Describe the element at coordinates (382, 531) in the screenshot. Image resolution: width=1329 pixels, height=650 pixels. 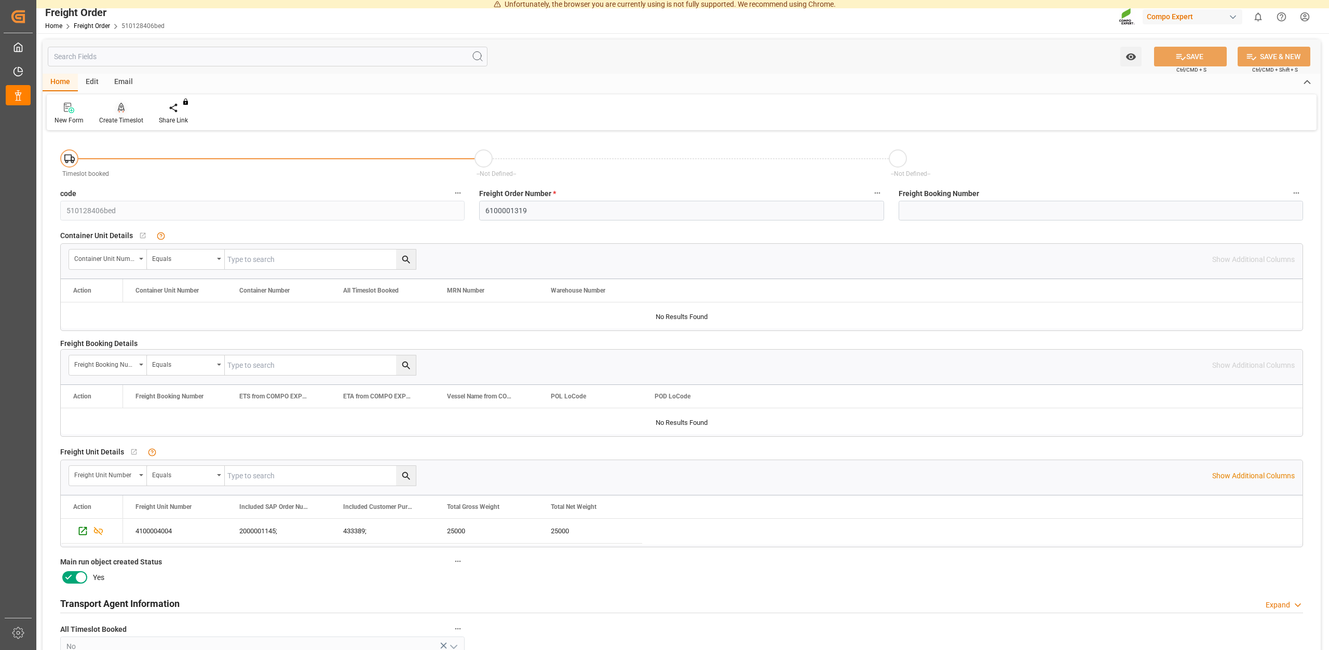
I see `div: 433389;` at that location.